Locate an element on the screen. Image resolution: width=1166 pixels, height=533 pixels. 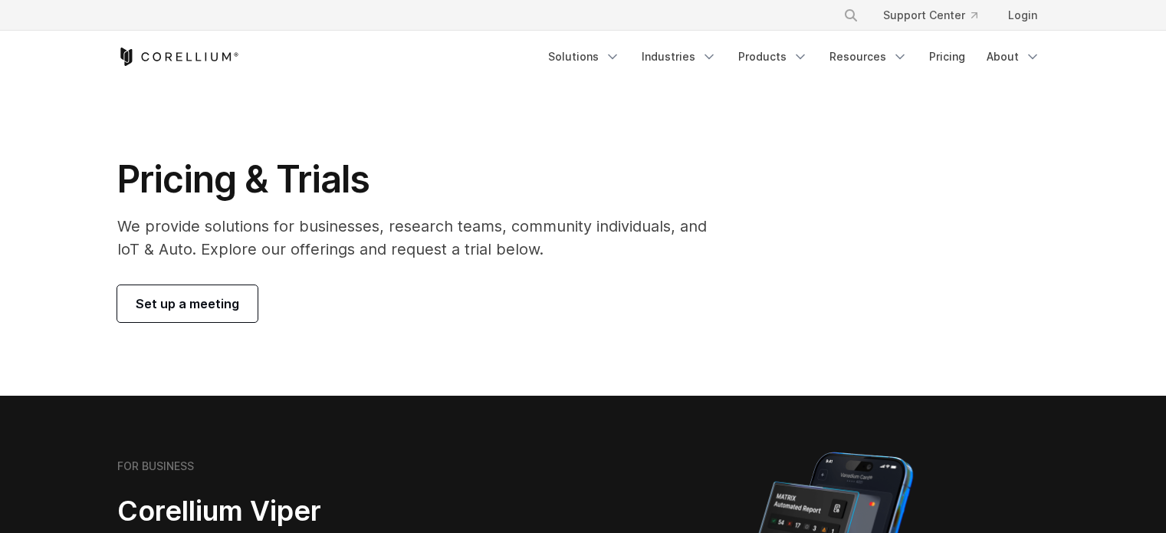
a: Corellium Home is located at coordinates (178, 57).